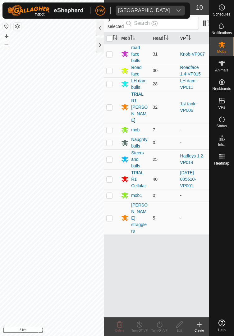  Describe the element at coordinates (144, 11) in the screenshot. I see `span: Kawhia Farm` at that location.